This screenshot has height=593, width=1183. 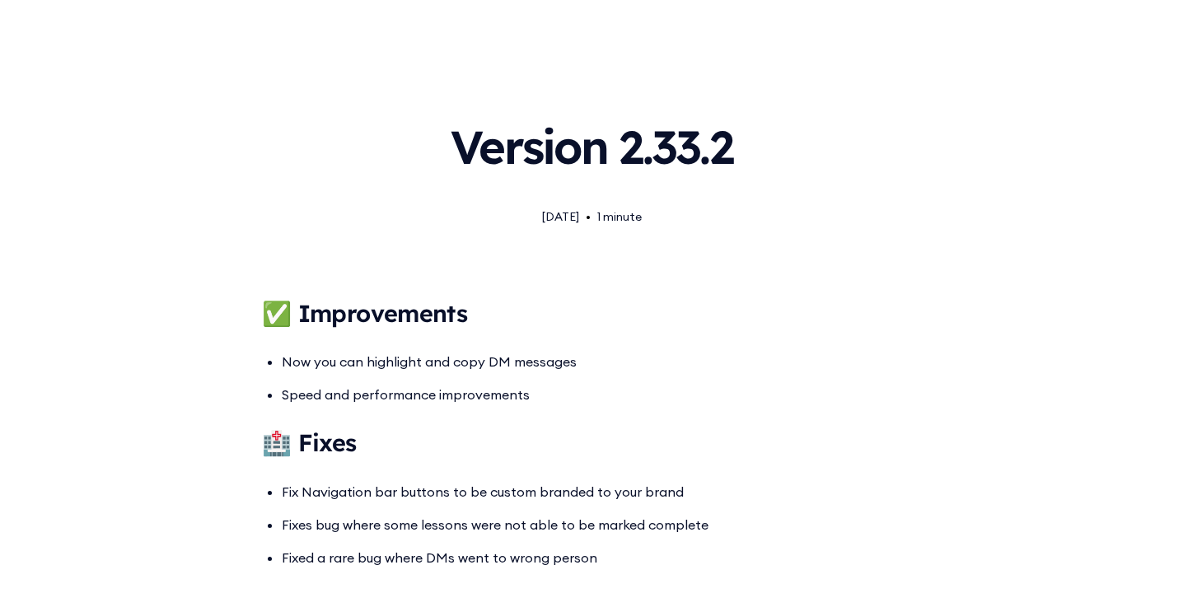 What do you see at coordinates (601, 395) in the screenshot?
I see `li: Speed and performance improvements` at bounding box center [601, 395].